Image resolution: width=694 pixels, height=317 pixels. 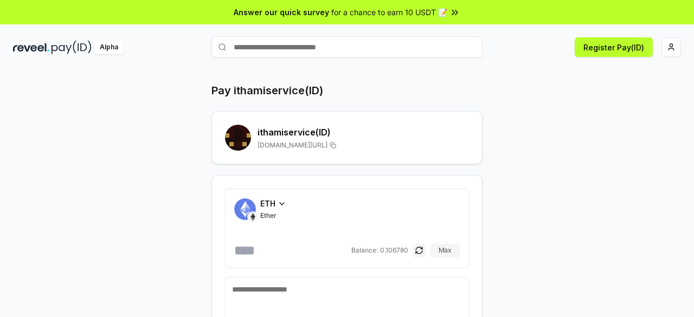 What do you see at coordinates (31, 47) in the screenshot?
I see `img: reveel_dark` at bounding box center [31, 47].